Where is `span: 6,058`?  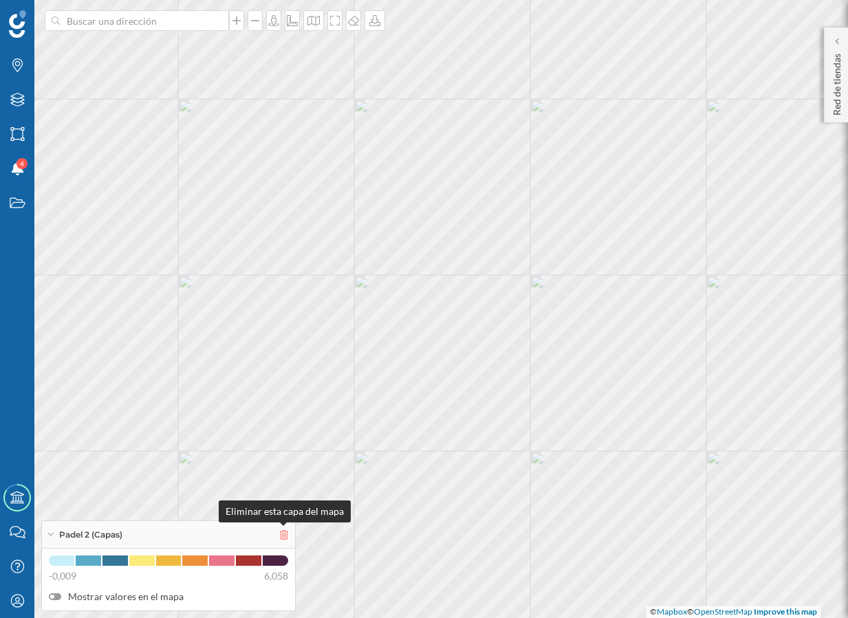
span: 6,058 is located at coordinates (276, 576).